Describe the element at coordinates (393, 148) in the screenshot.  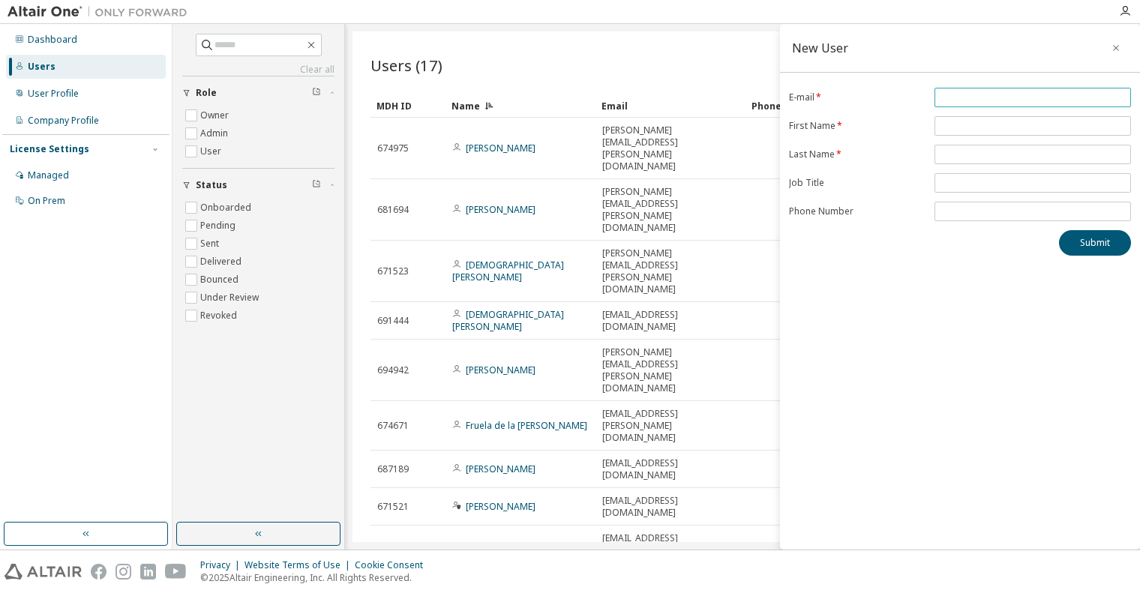
I see `span: 674975` at that location.